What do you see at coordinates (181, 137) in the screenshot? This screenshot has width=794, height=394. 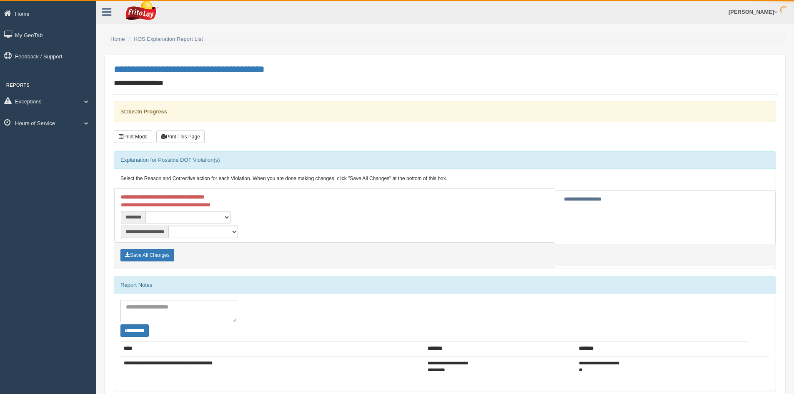 I see `button: Print This Page` at bounding box center [181, 137].